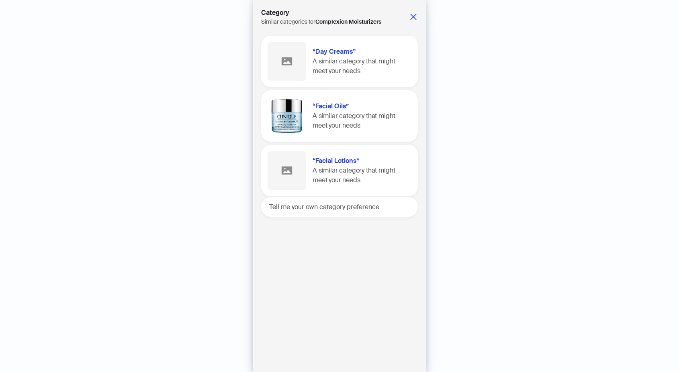 The width and height of the screenshot is (679, 372). What do you see at coordinates (339, 116) in the screenshot?
I see `div: “Facial Oils”“Facial Oils”A similar category that might meet your needs` at bounding box center [339, 116].